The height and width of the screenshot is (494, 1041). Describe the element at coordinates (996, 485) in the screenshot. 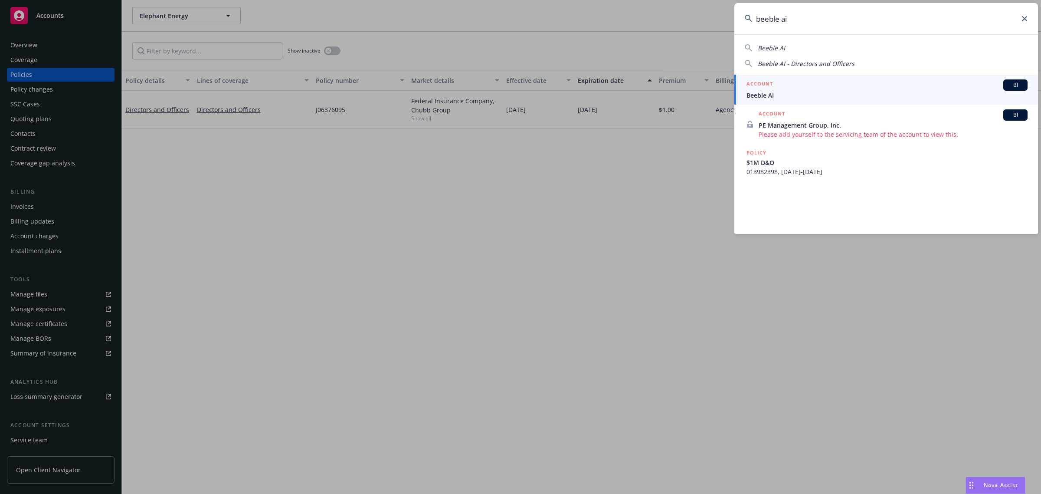

I see `button: Nova Assist` at that location.